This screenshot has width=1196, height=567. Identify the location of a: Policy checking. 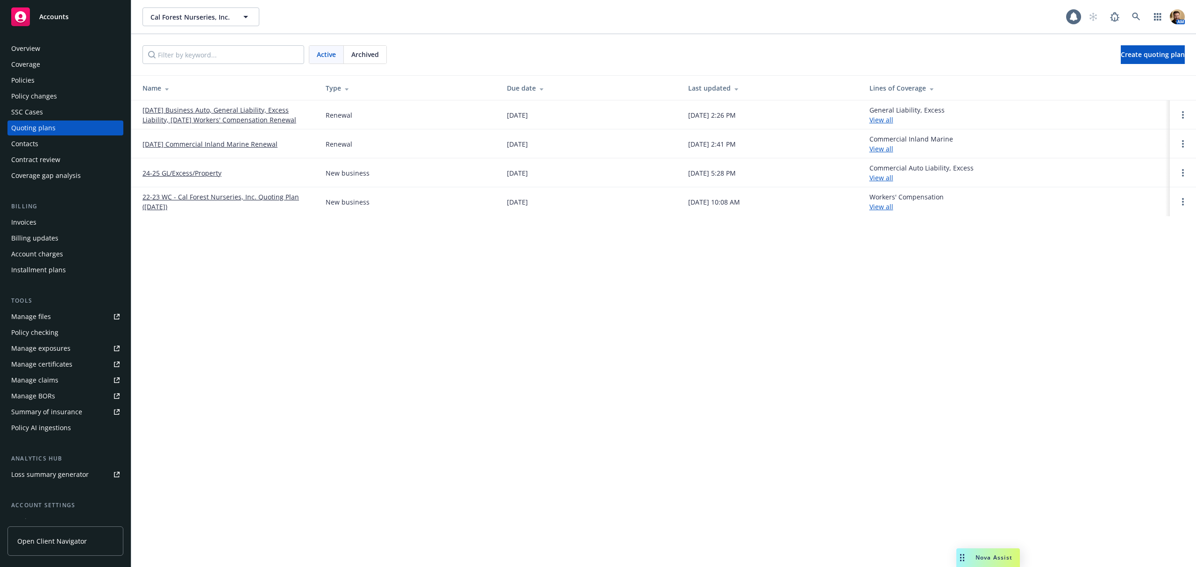
(65, 333).